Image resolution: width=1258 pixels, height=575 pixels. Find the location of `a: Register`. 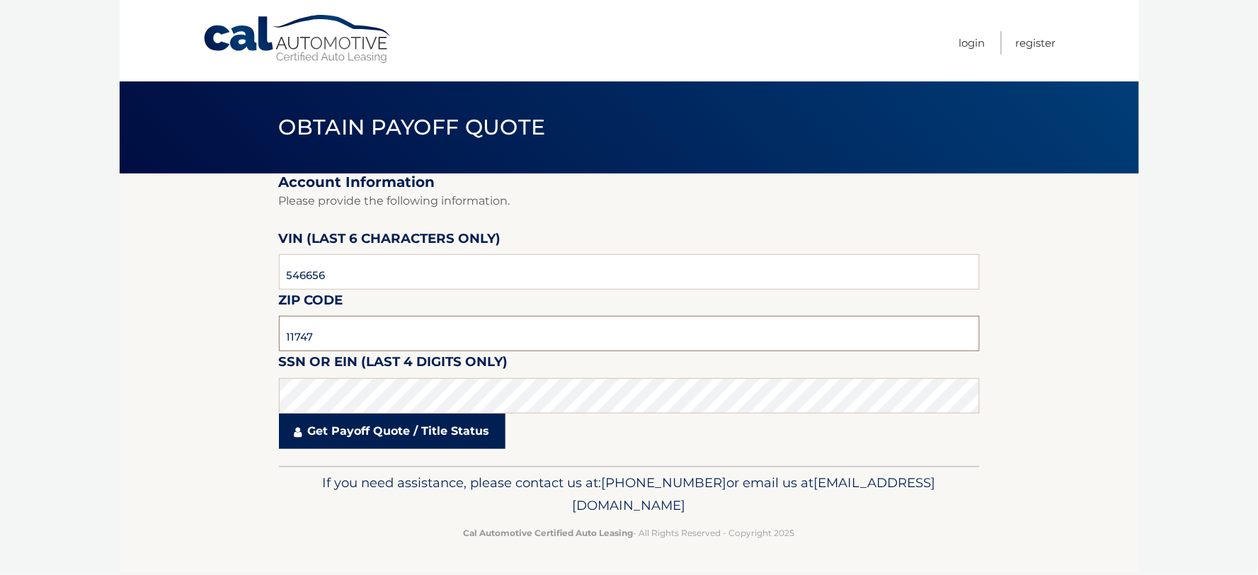

a: Register is located at coordinates (1036, 42).